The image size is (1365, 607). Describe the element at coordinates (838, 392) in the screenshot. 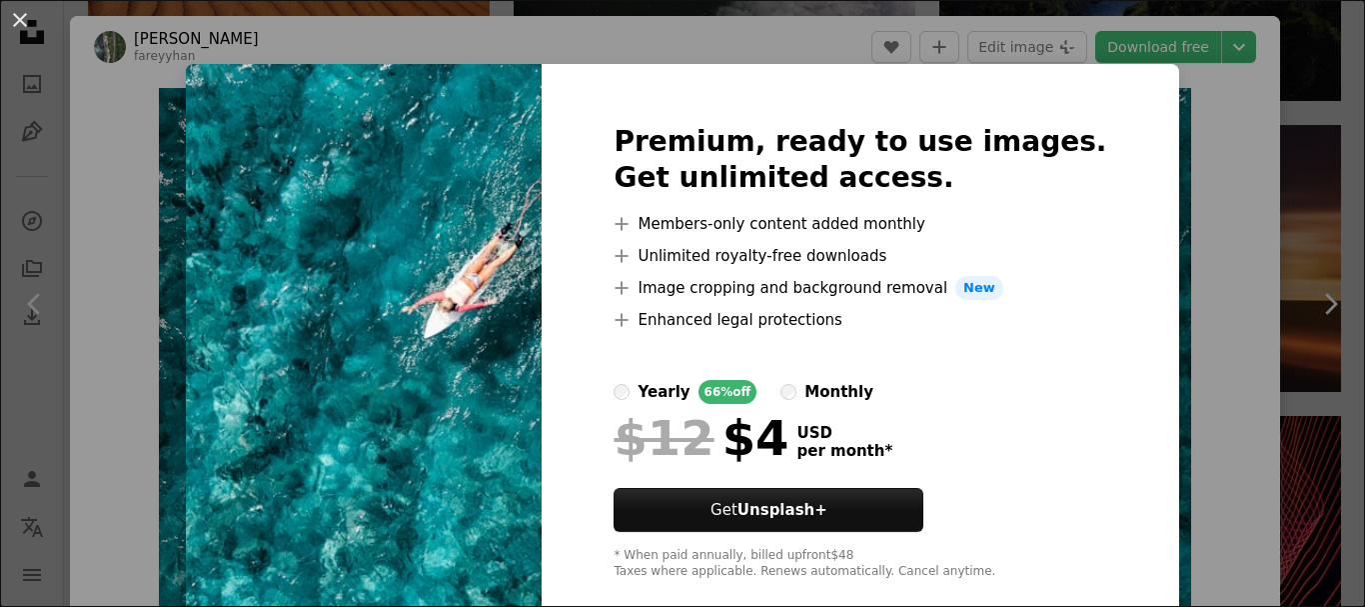

I see `div: monthly` at that location.